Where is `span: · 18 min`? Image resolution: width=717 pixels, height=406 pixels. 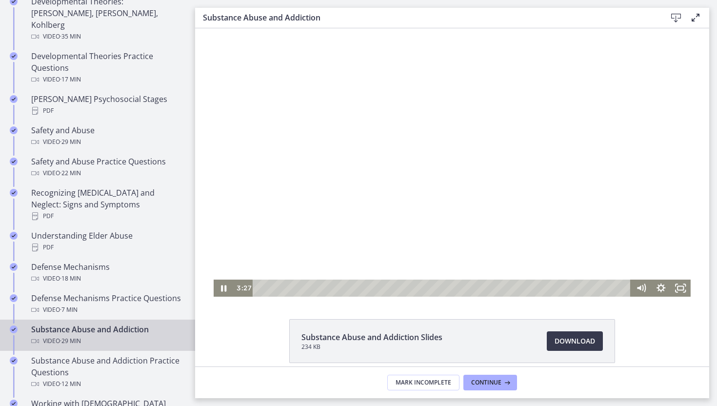 span: · 18 min is located at coordinates (70, 278).